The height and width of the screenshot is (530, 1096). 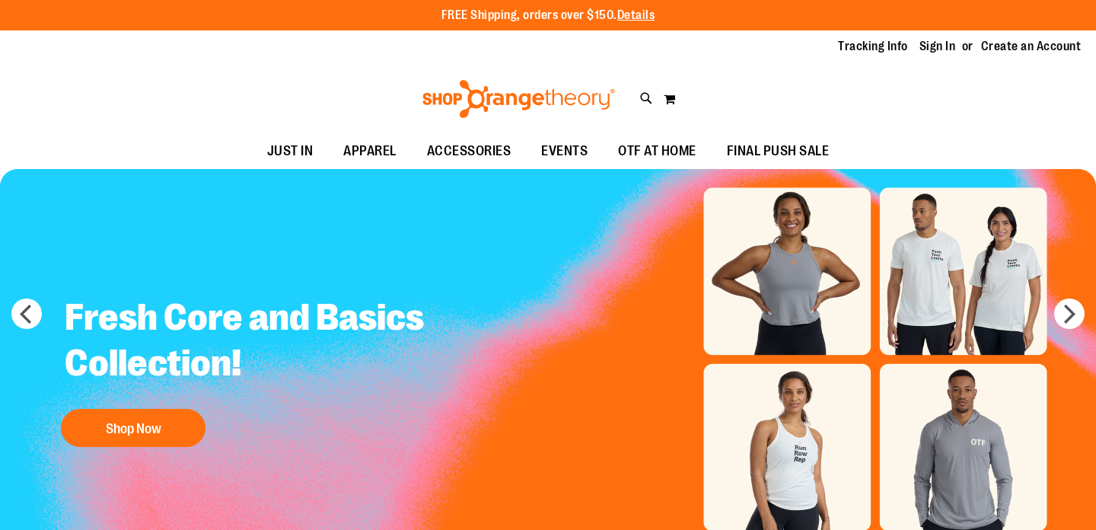 I want to click on a: Sign In, so click(x=937, y=46).